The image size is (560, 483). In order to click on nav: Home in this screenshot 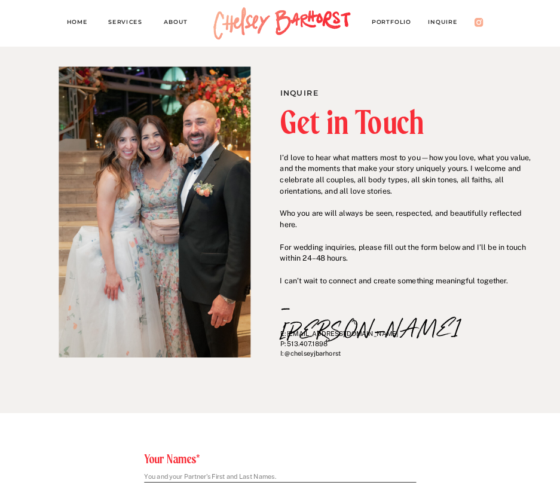, I will do `click(81, 23)`.